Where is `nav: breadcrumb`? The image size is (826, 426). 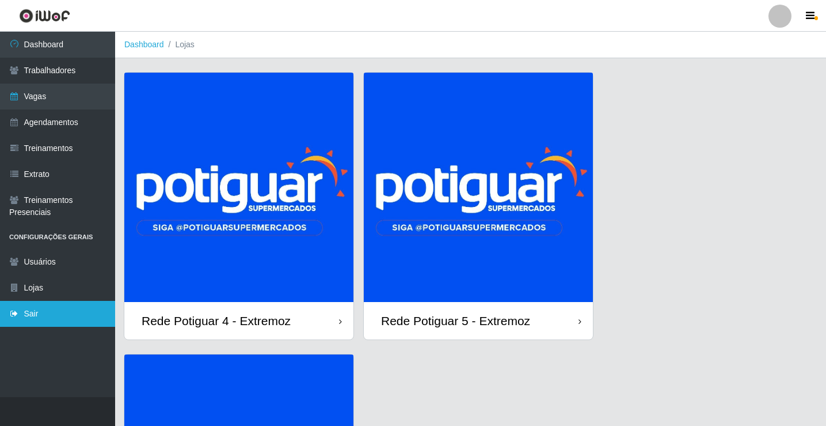 nav: breadcrumb is located at coordinates (470, 45).